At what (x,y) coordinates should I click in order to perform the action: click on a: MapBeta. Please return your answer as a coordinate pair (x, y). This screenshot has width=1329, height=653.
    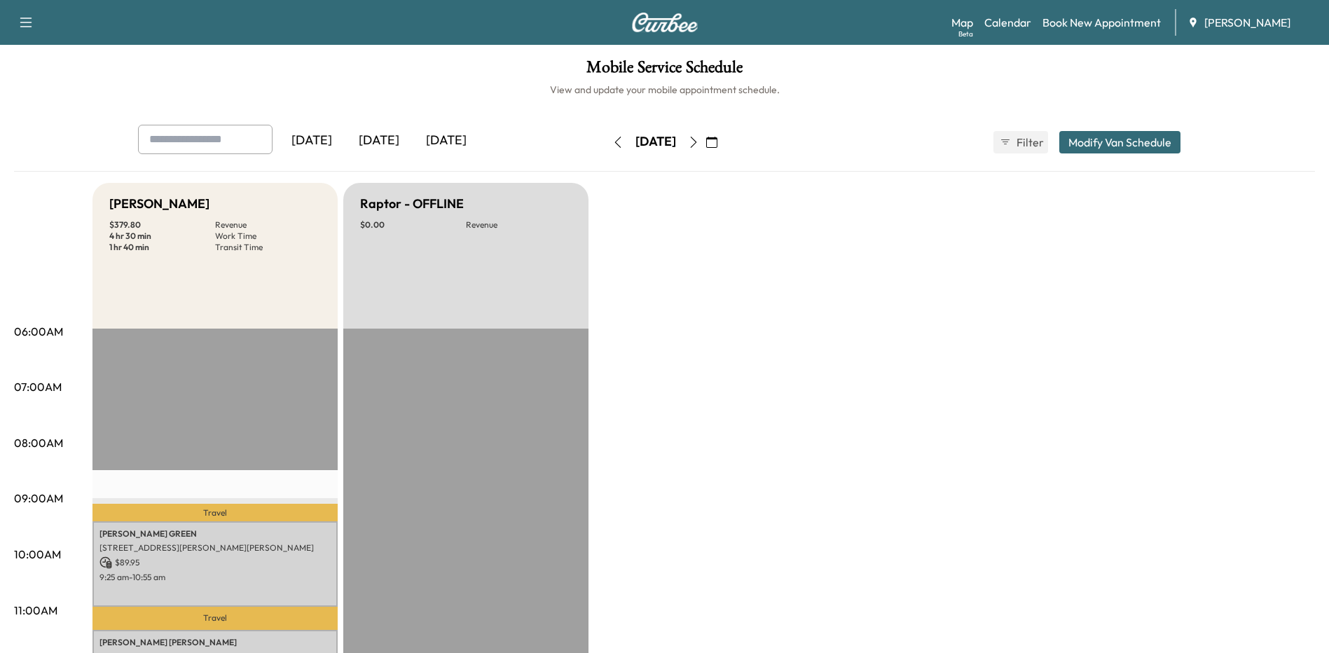
    Looking at the image, I should click on (962, 22).